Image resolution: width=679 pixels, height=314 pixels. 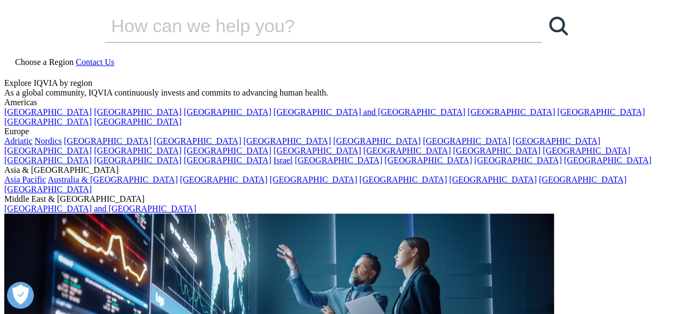 I want to click on input: Search, so click(x=308, y=26).